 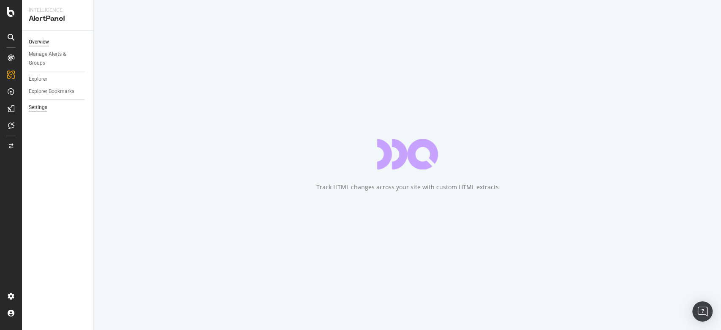 I want to click on img: tab_keywords_by_traffic_grey.svg, so click(x=88, y=52).